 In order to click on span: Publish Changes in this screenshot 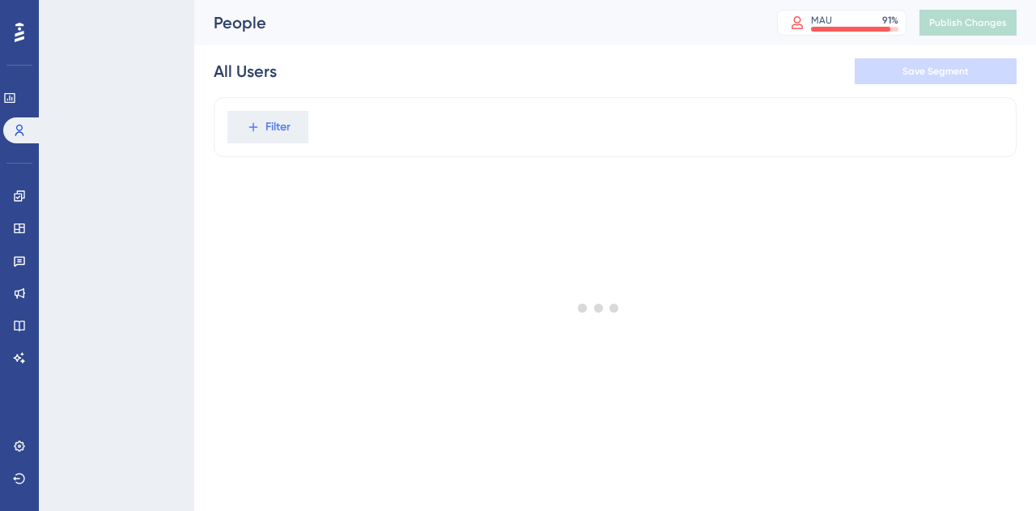, I will do `click(968, 23)`.